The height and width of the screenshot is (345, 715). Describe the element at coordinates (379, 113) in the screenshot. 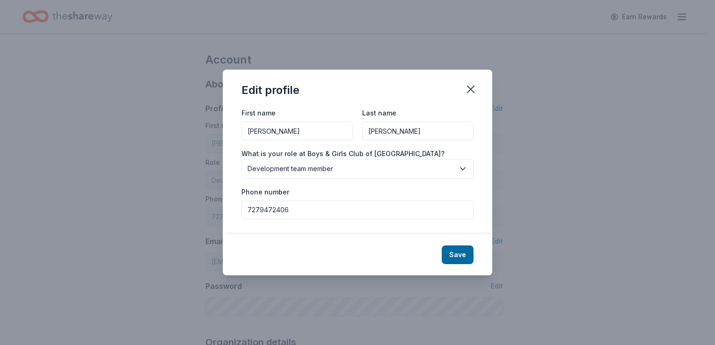

I see `label: Last name` at that location.